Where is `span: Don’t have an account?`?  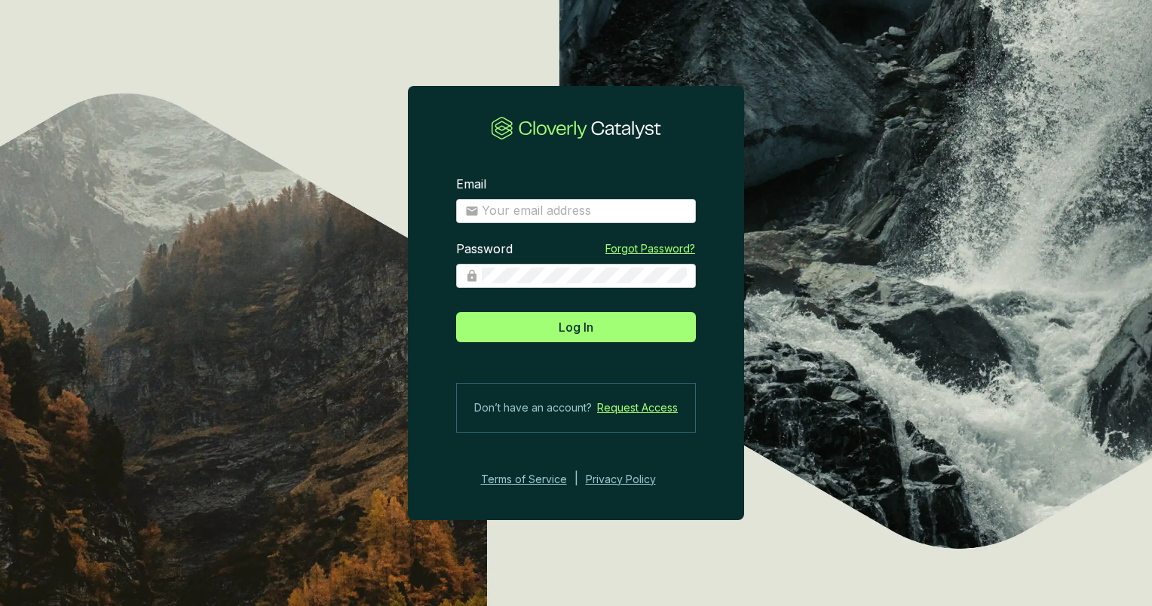 span: Don’t have an account? is located at coordinates (533, 408).